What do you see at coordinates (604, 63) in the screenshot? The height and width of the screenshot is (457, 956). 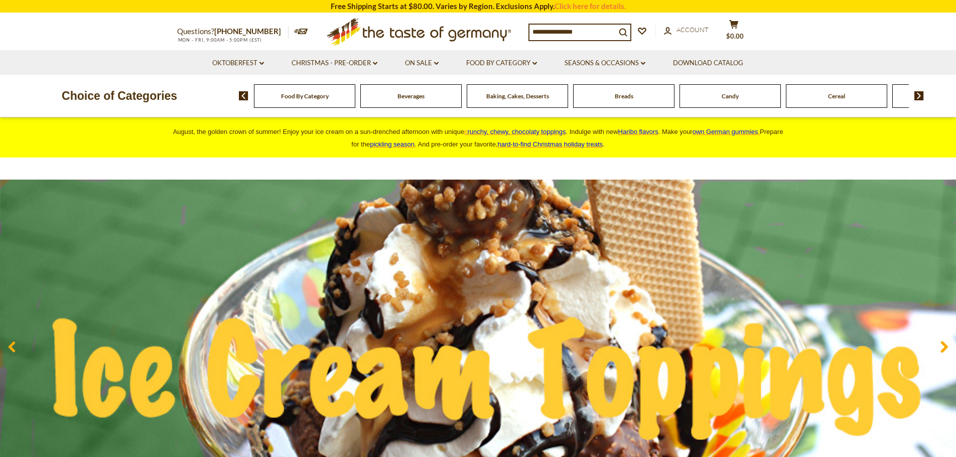 I see `a: Seasons & Occasions` at bounding box center [604, 63].